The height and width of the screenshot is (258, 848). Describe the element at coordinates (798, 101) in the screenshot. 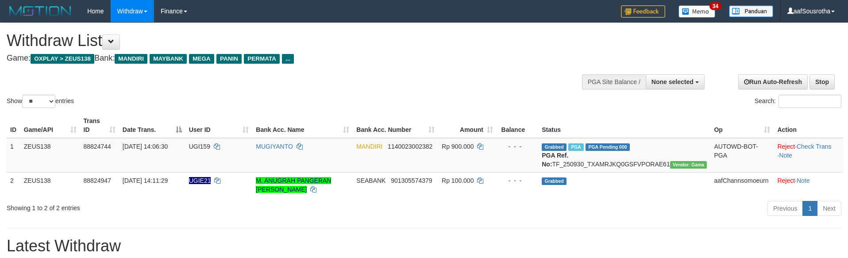

I see `label: Search:` at that location.